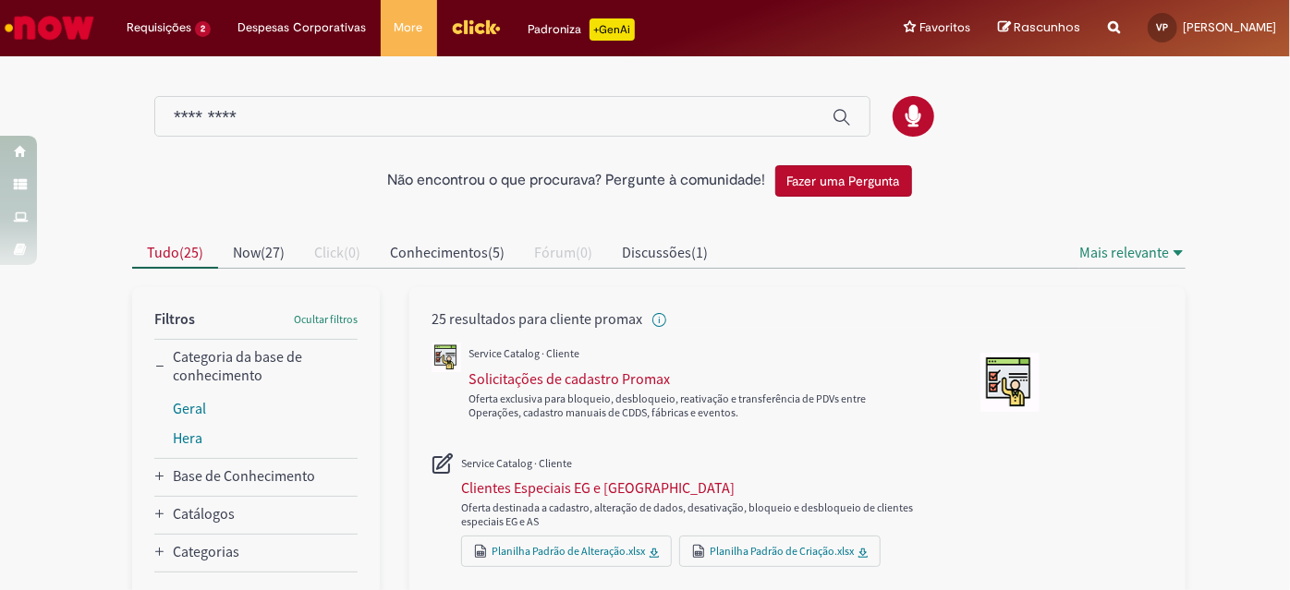 The height and width of the screenshot is (590, 1290). What do you see at coordinates (1162, 27) in the screenshot?
I see `span: VP` at bounding box center [1162, 27].